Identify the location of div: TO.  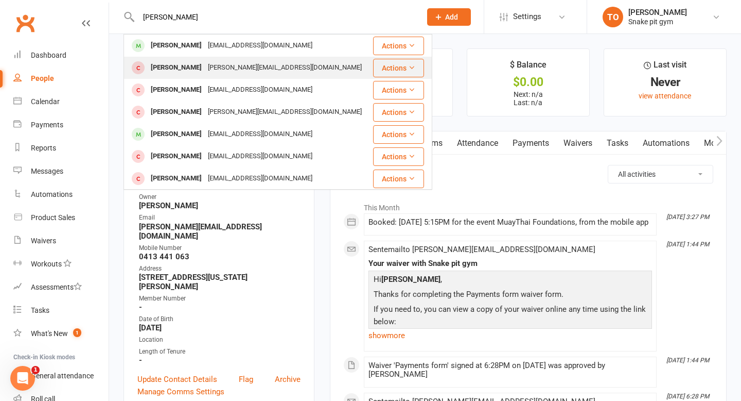
(613, 17).